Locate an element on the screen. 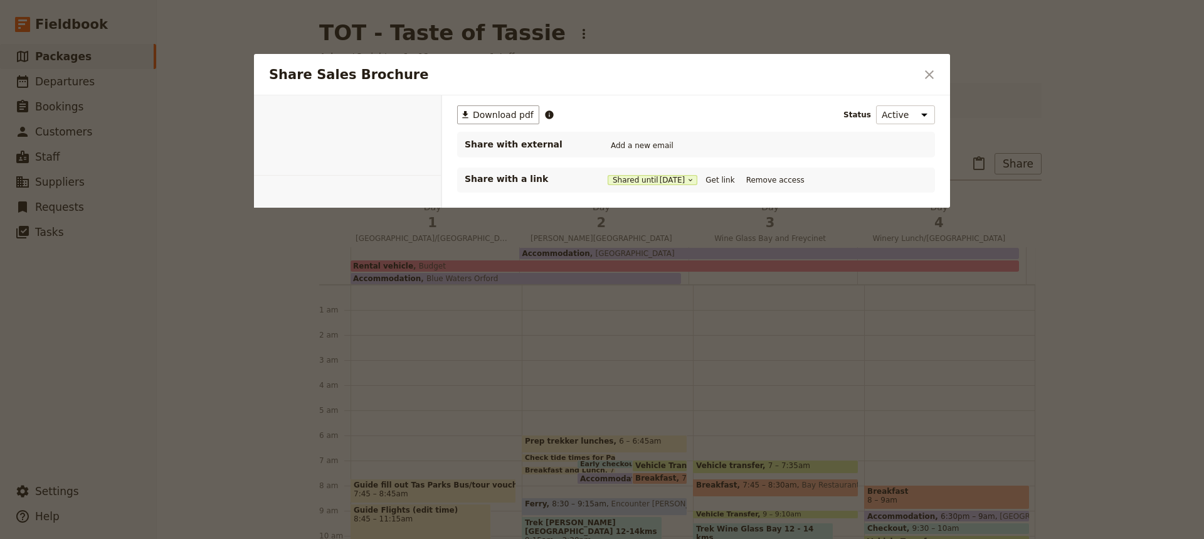 The image size is (1204, 539). button: Get link is located at coordinates (720, 180).